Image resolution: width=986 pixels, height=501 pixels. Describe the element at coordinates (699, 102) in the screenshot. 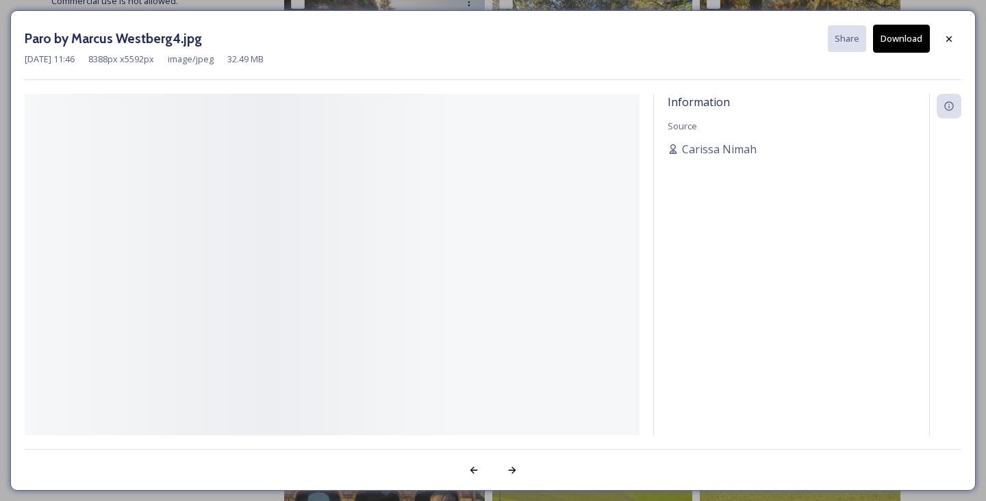

I see `span: Information` at that location.